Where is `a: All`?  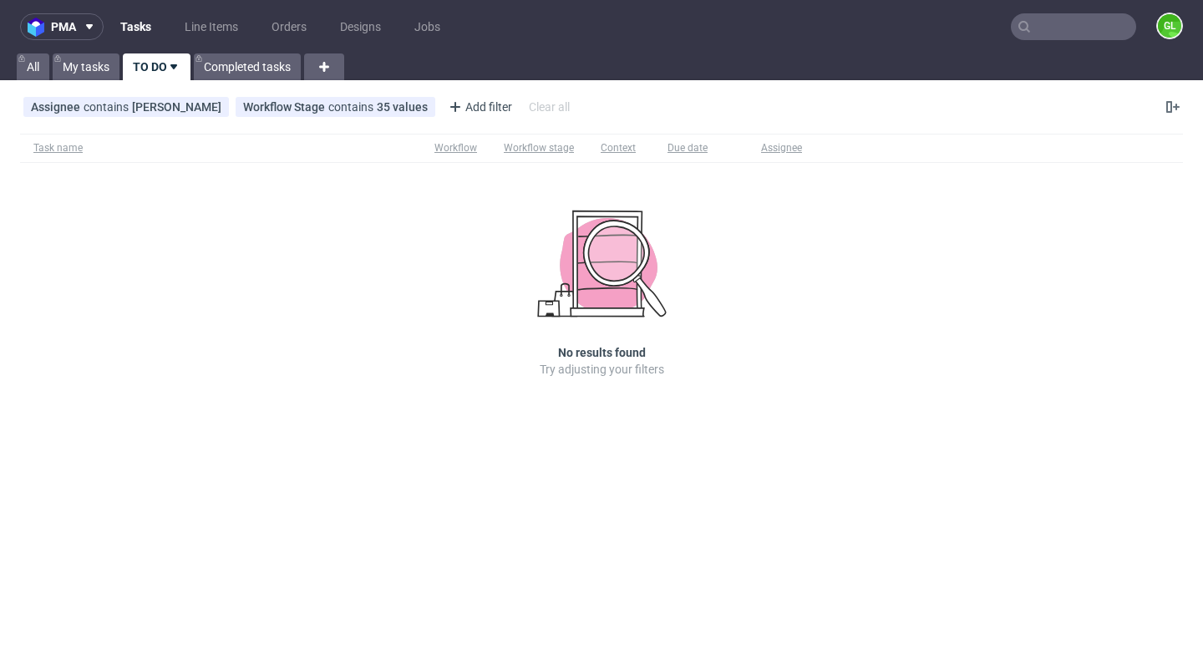 a: All is located at coordinates (33, 67).